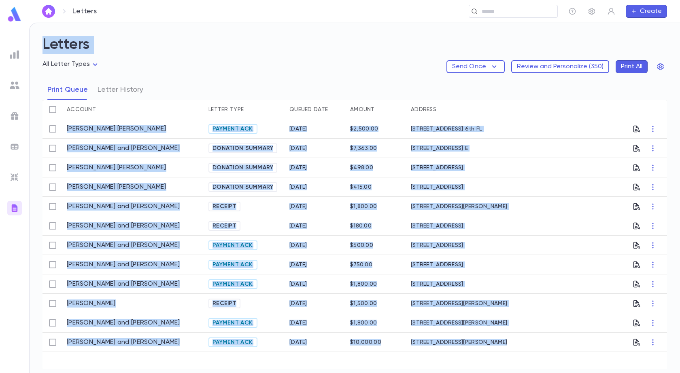 This screenshot has width=680, height=373. I want to click on img: logo, so click(15, 14).